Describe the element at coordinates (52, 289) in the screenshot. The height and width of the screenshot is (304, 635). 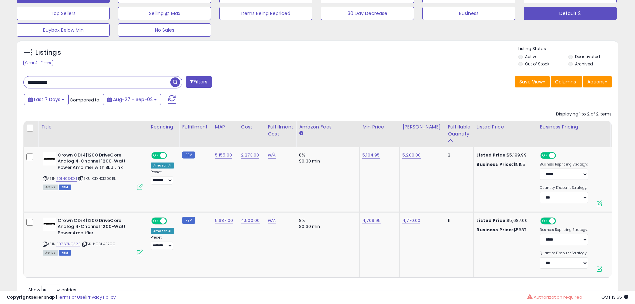
I see `span: Show: entries` at that location.